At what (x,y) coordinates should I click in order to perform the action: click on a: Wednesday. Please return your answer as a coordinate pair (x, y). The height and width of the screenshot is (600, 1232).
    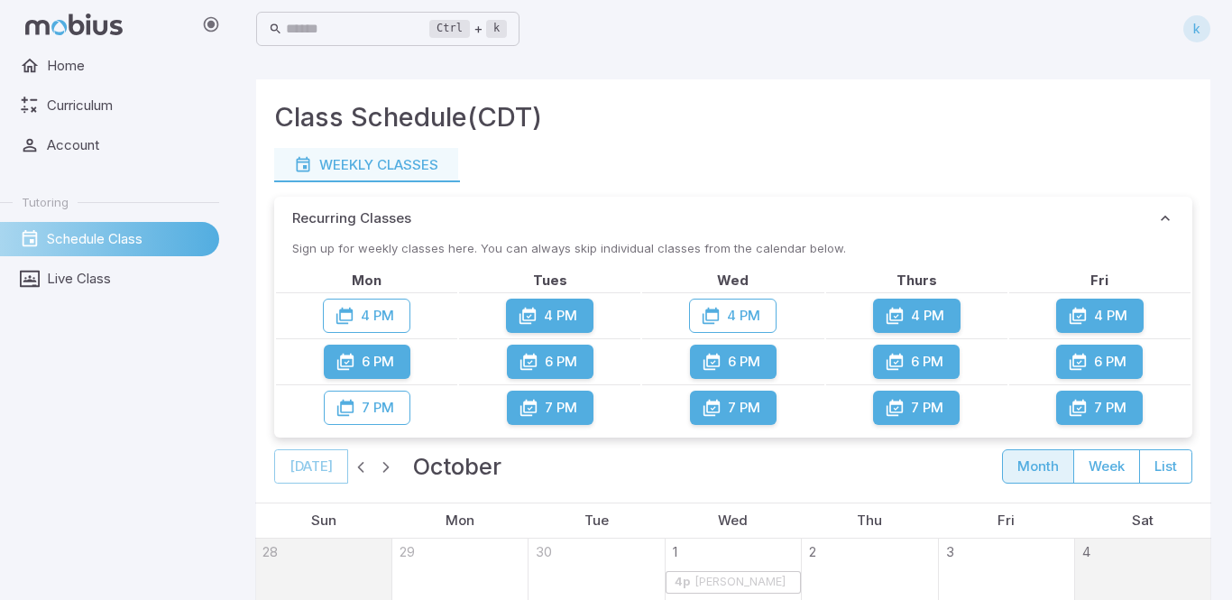
    Looking at the image, I should click on (732, 520).